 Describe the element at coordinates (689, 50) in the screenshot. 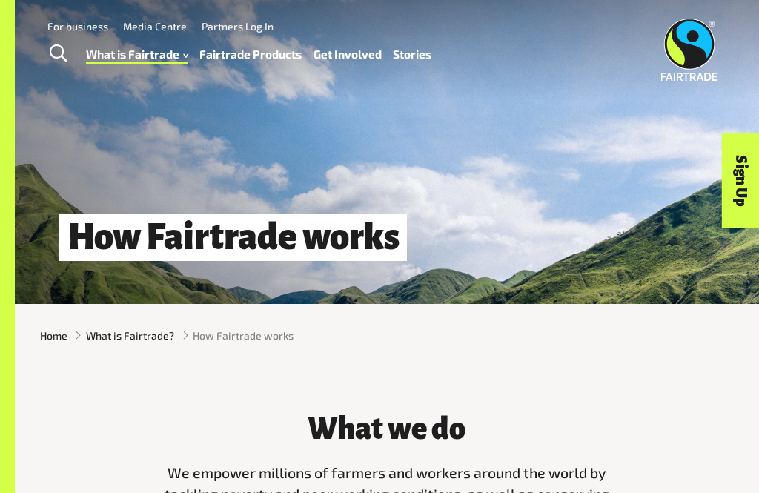

I see `img: Fairtrade Australia New Zealand logo` at that location.